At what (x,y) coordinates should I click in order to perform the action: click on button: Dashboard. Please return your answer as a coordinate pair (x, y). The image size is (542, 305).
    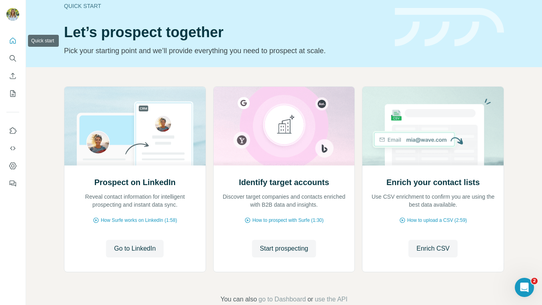
    Looking at the image, I should click on (13, 166).